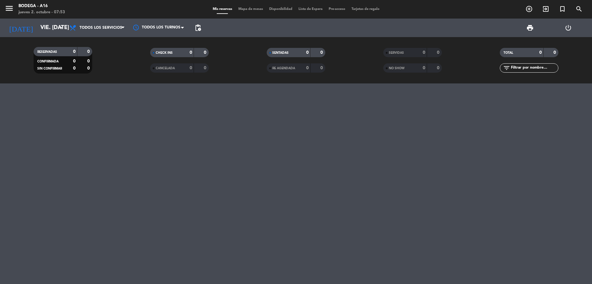  What do you see at coordinates (569, 28) in the screenshot?
I see `i: power_settings_new` at bounding box center [569, 28].